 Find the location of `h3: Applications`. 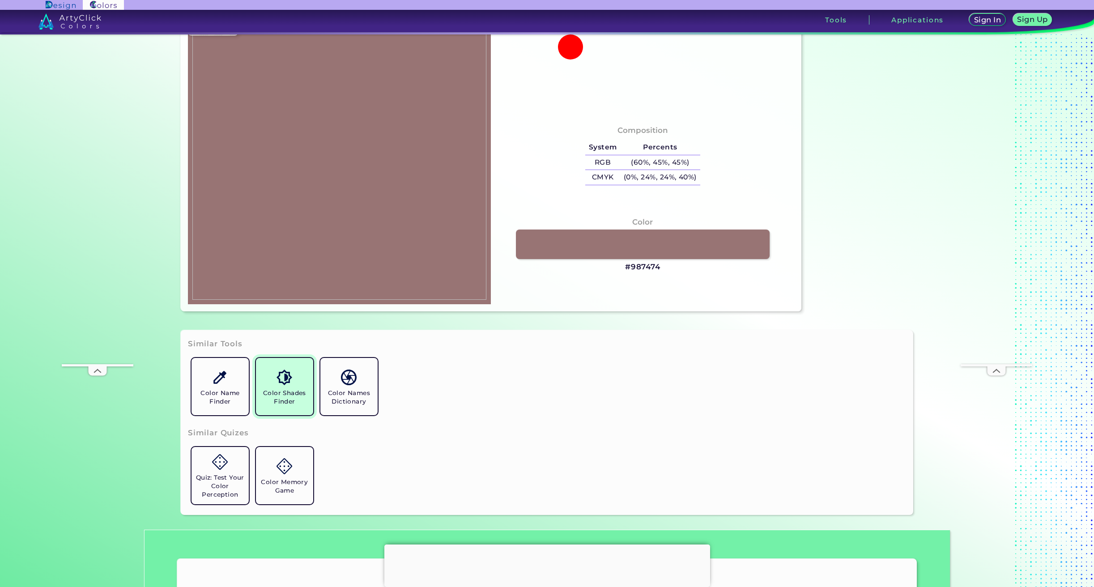

h3: Applications is located at coordinates (917, 20).